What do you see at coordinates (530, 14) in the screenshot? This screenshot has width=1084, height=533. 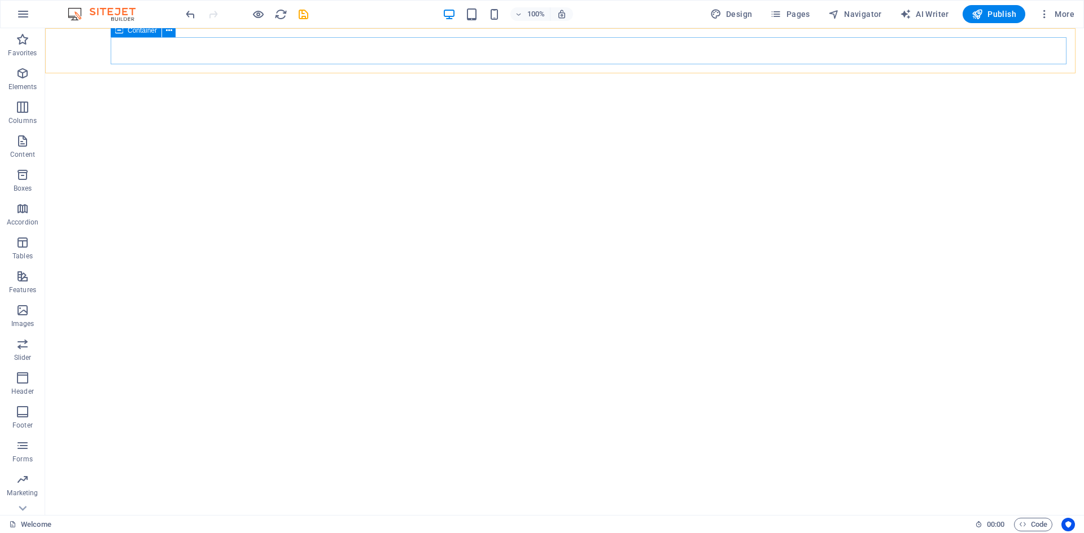 I see `button: 100%` at bounding box center [530, 14].